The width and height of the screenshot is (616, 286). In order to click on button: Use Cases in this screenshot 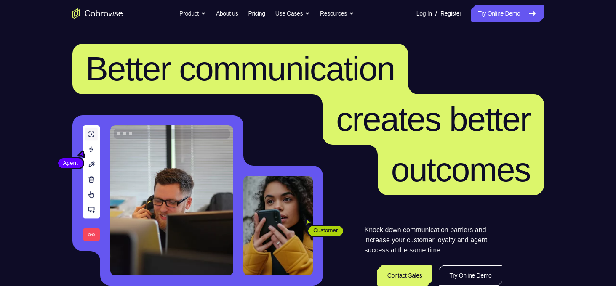, I will do `click(293, 13)`.